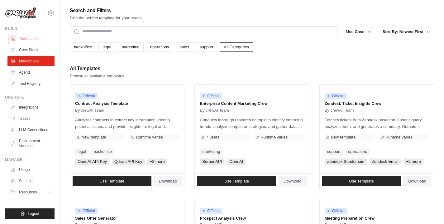 Image resolution: width=444 pixels, height=224 pixels. I want to click on span: Logout, so click(33, 213).